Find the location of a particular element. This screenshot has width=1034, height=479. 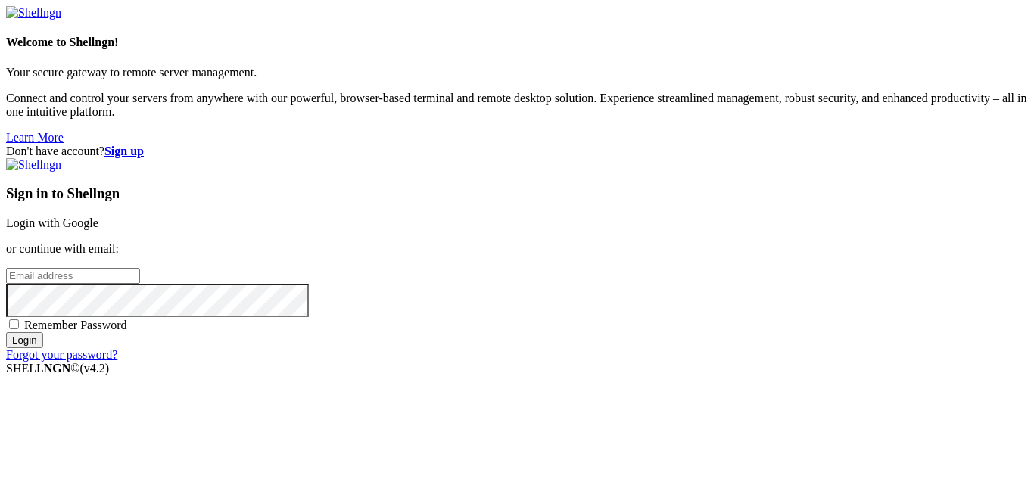

a: Learn More is located at coordinates (35, 137).